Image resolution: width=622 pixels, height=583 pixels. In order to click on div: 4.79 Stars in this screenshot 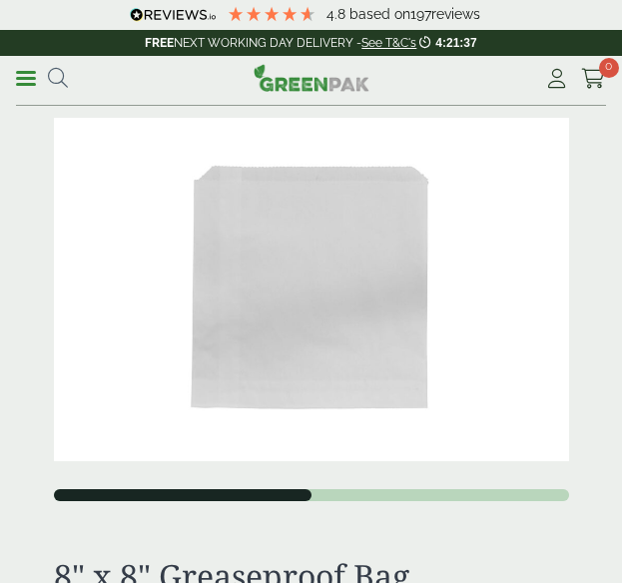, I will do `click(272, 14)`.